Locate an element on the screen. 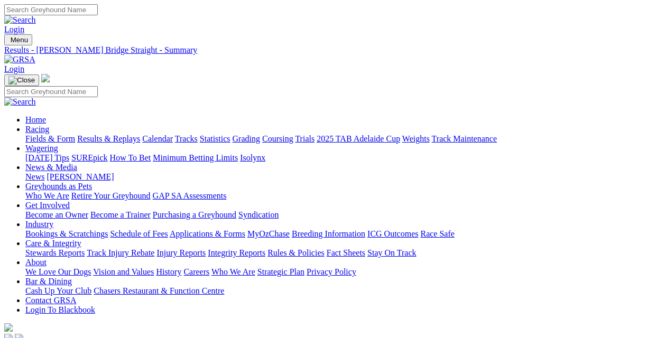 This screenshot has width=666, height=338. div: Industry is located at coordinates (344, 234).